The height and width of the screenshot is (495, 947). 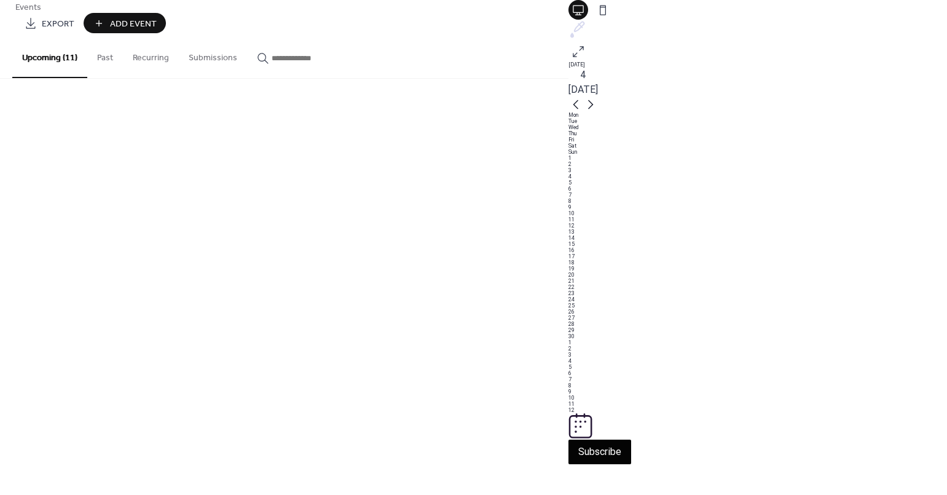 What do you see at coordinates (758, 121) in the screenshot?
I see `div: Tue` at bounding box center [758, 121].